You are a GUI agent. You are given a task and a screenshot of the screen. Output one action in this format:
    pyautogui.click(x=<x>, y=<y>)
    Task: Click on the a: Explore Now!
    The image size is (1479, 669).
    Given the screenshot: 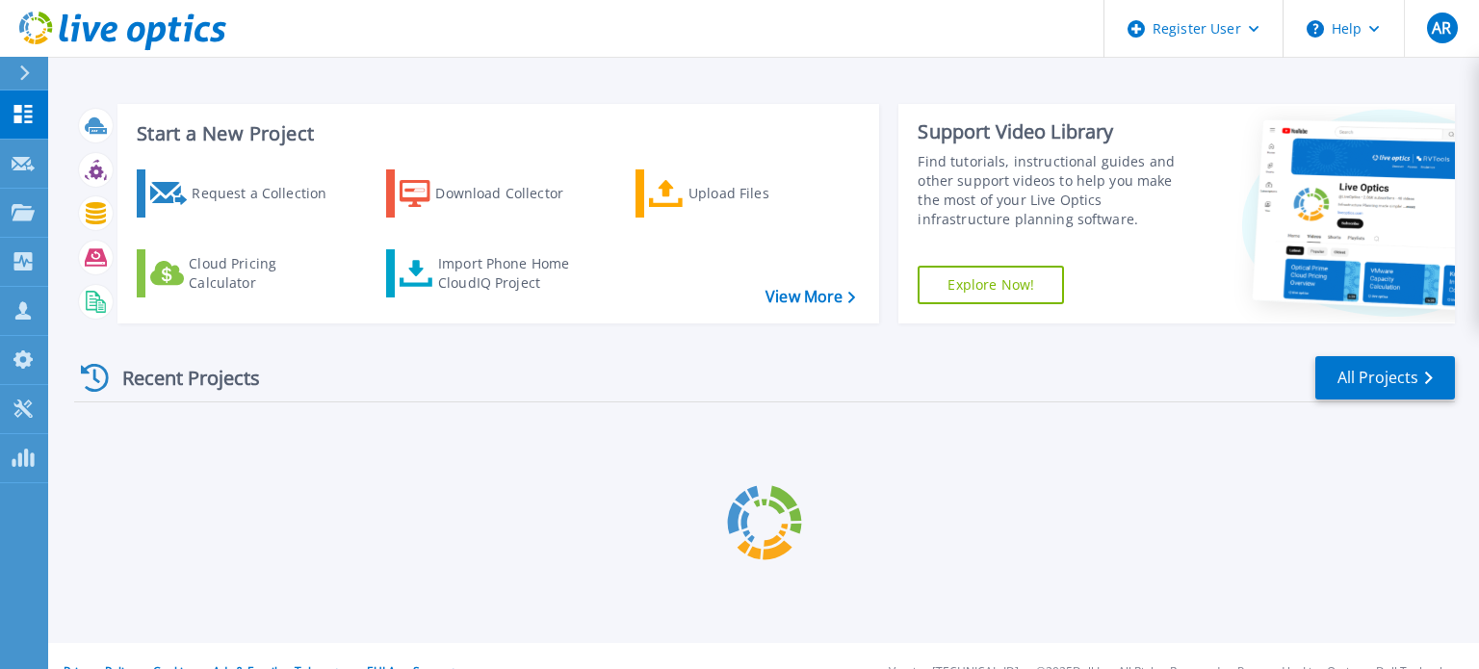 What is the action you would take?
    pyautogui.click(x=991, y=285)
    